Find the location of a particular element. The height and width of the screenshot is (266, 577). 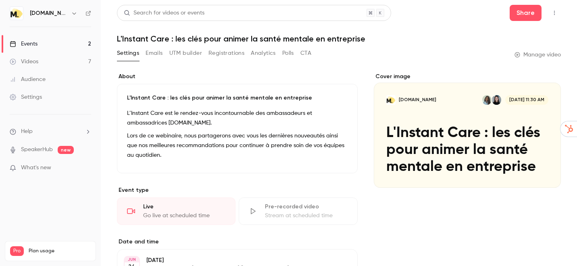

p: Event type is located at coordinates (237, 190).